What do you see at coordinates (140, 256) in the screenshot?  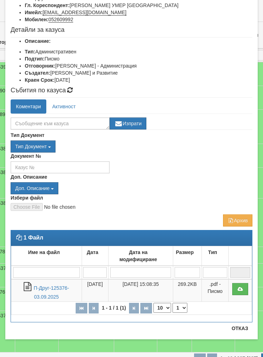 I see `td: Дата на модифициране: No sort applied, activate to apply an ascending sort` at bounding box center [140, 256].